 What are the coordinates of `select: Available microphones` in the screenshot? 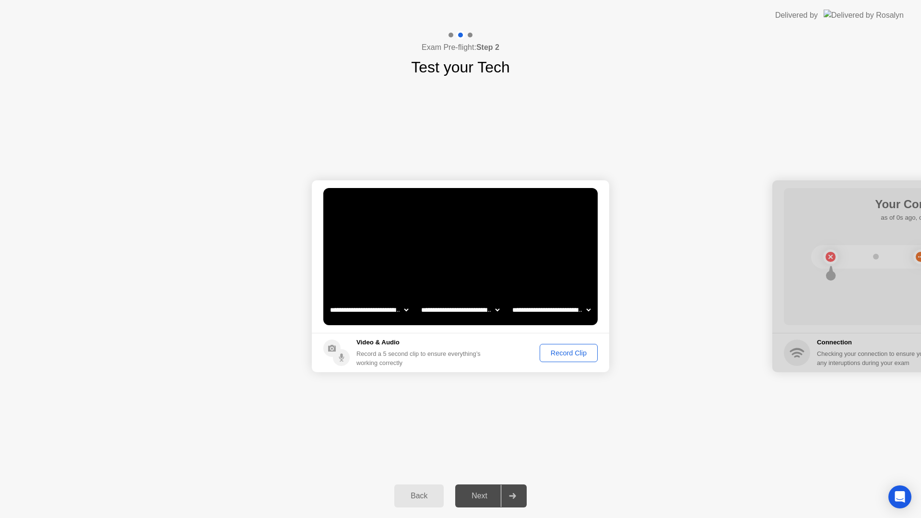 It's located at (551, 310).